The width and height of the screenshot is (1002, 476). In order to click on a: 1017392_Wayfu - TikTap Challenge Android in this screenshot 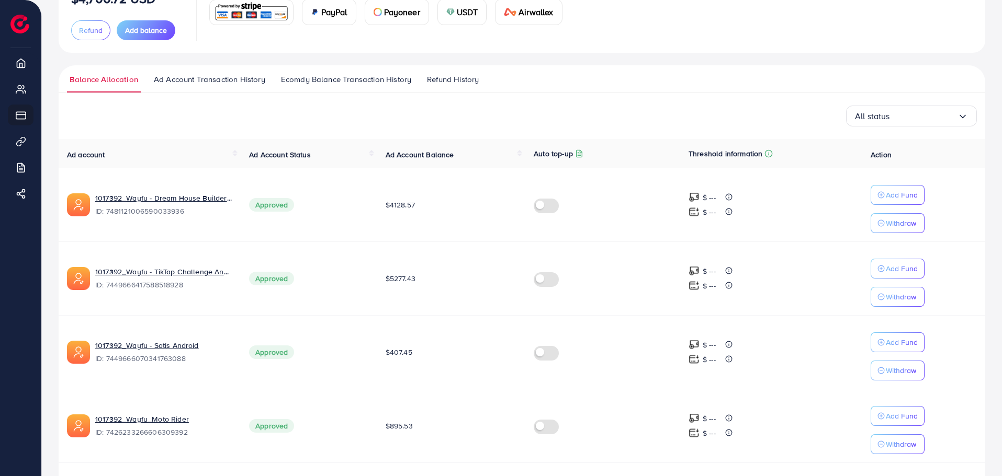, I will do `click(164, 272)`.